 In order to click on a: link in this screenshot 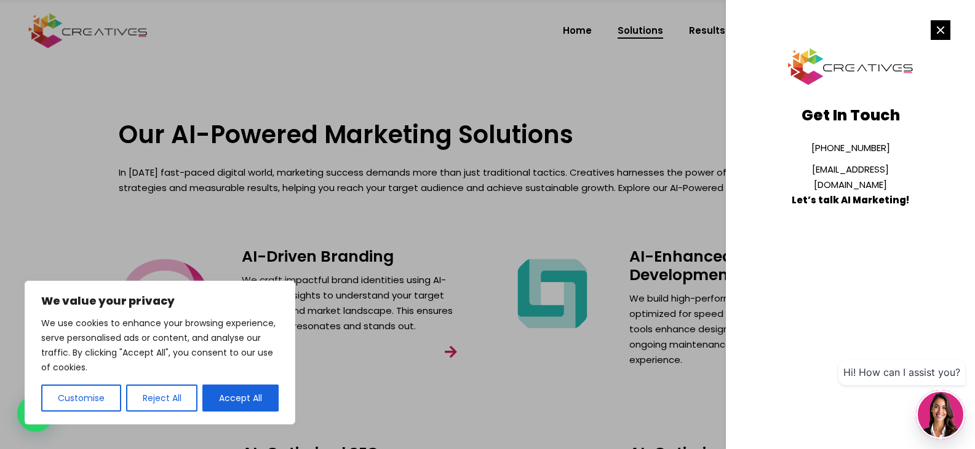, I will do `click(940, 30)`.